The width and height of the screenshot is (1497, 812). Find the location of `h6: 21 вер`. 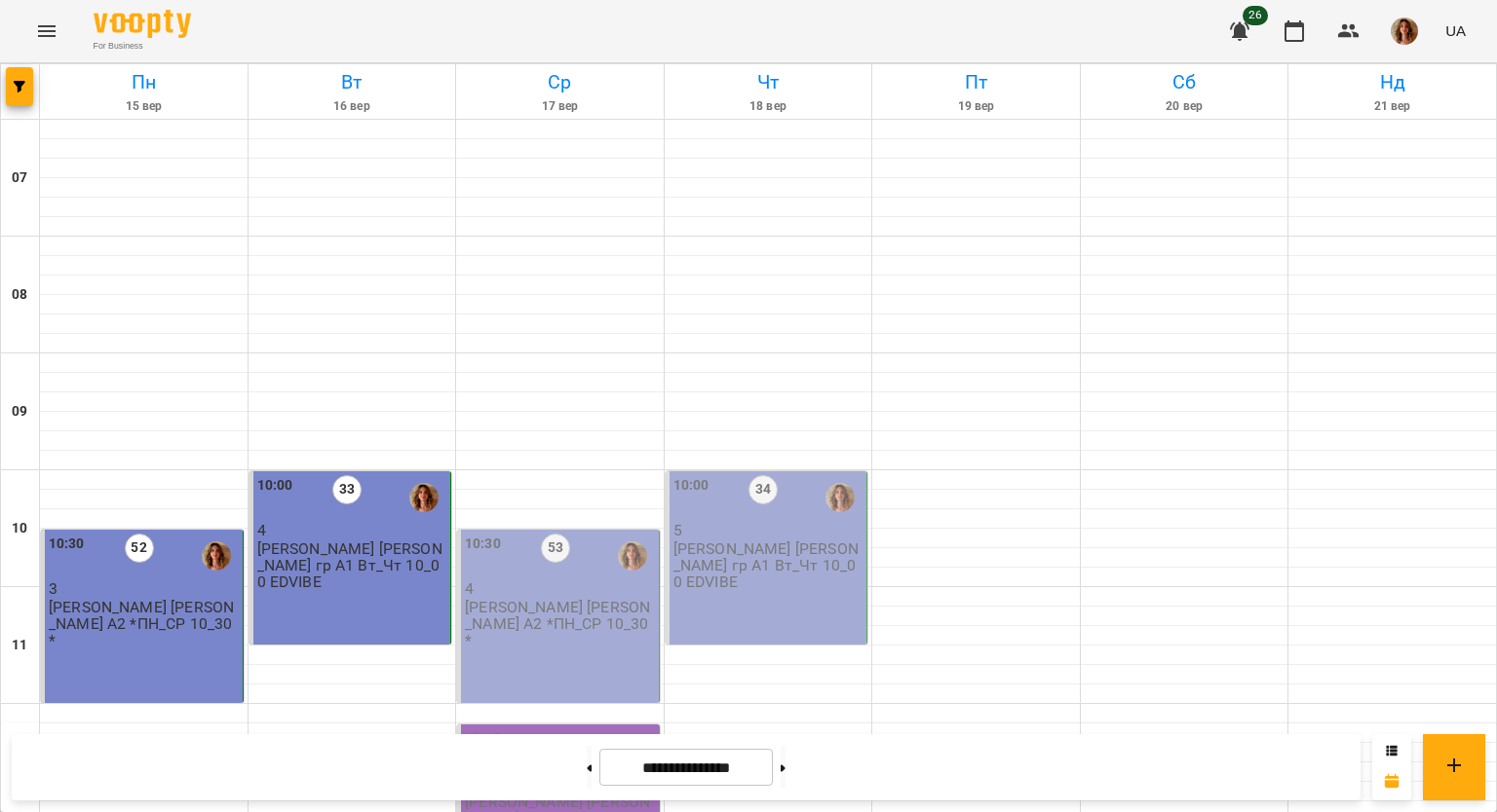

h6: 21 вер is located at coordinates (1392, 106).